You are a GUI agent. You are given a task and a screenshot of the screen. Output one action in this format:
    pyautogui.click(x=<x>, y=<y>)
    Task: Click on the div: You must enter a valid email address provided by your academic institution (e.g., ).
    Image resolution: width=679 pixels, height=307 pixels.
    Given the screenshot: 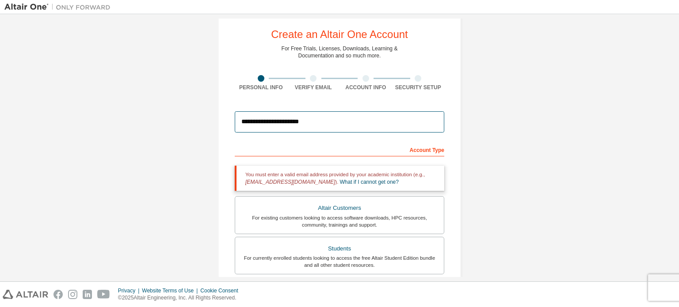 What is the action you would take?
    pyautogui.click(x=340, y=178)
    